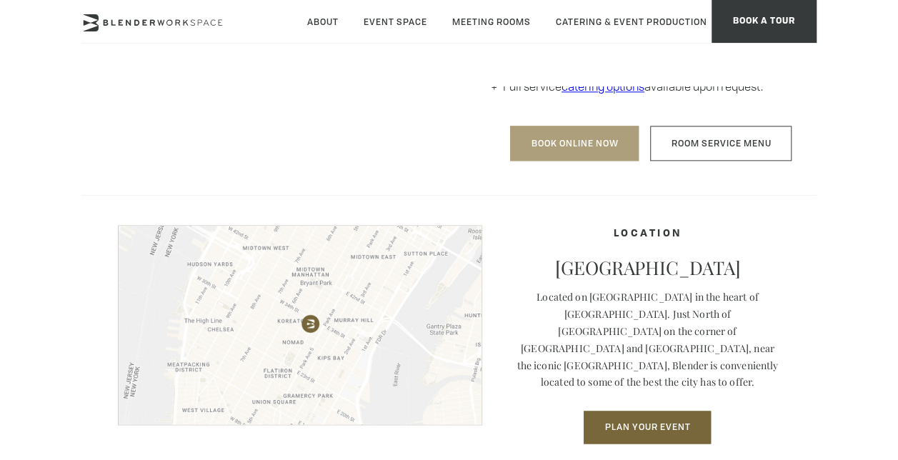 The width and height of the screenshot is (898, 460). Describe the element at coordinates (574, 143) in the screenshot. I see `a: Book Online Now` at that location.